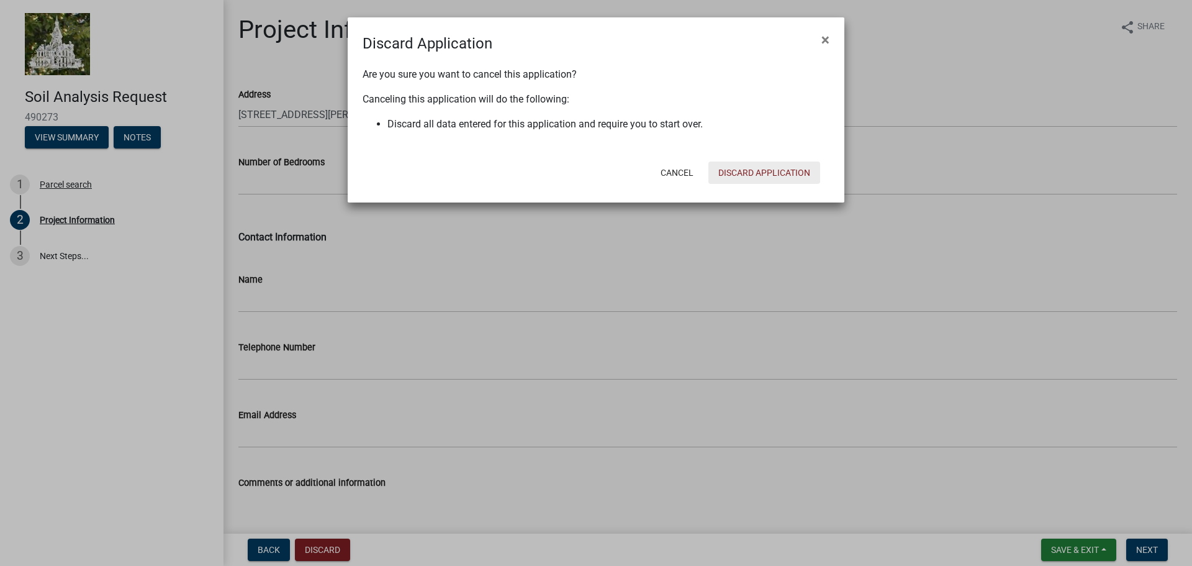 The height and width of the screenshot is (566, 1192). Describe the element at coordinates (825, 40) in the screenshot. I see `button: Close` at that location.